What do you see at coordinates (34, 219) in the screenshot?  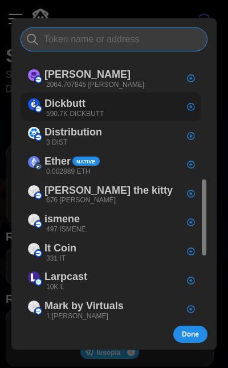 I see `img: ismene (on Base)` at bounding box center [34, 219].